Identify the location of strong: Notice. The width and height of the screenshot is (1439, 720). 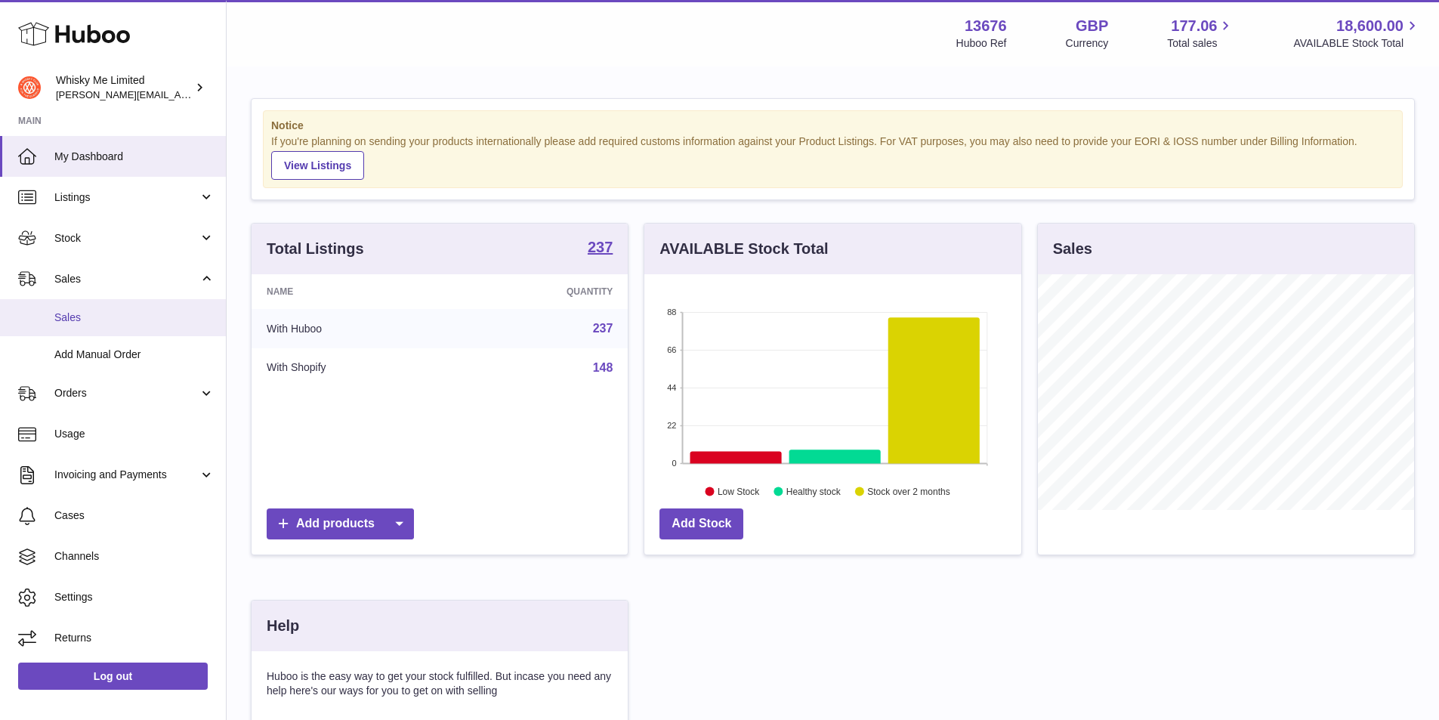
(832, 125).